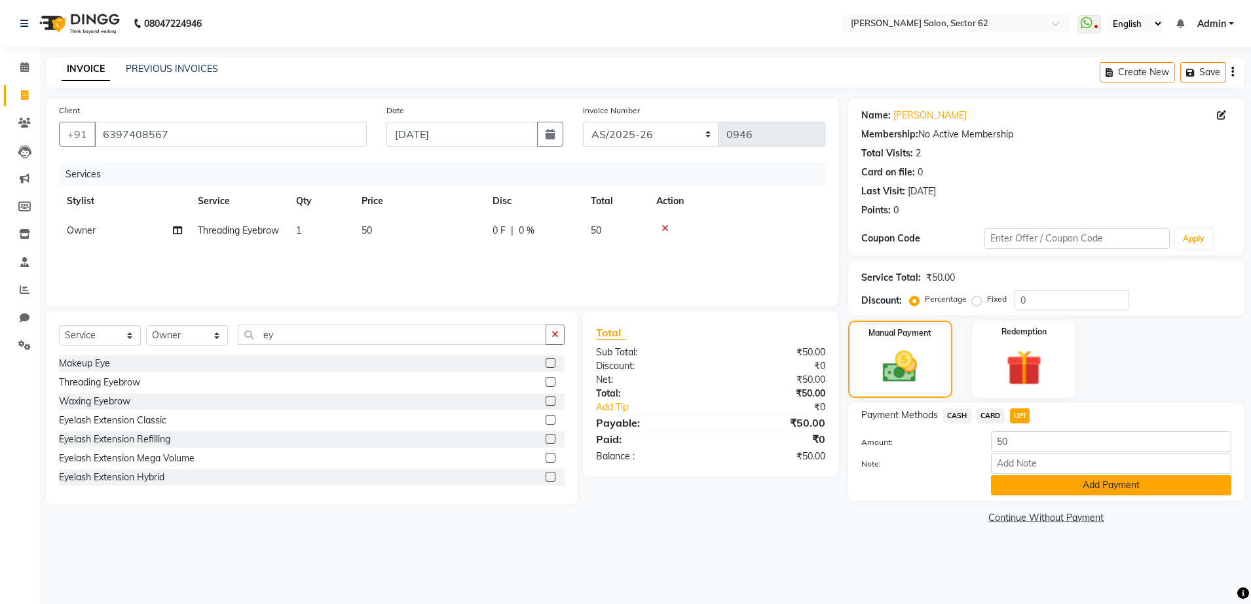  What do you see at coordinates (173, 24) in the screenshot?
I see `b: 08047224946` at bounding box center [173, 24].